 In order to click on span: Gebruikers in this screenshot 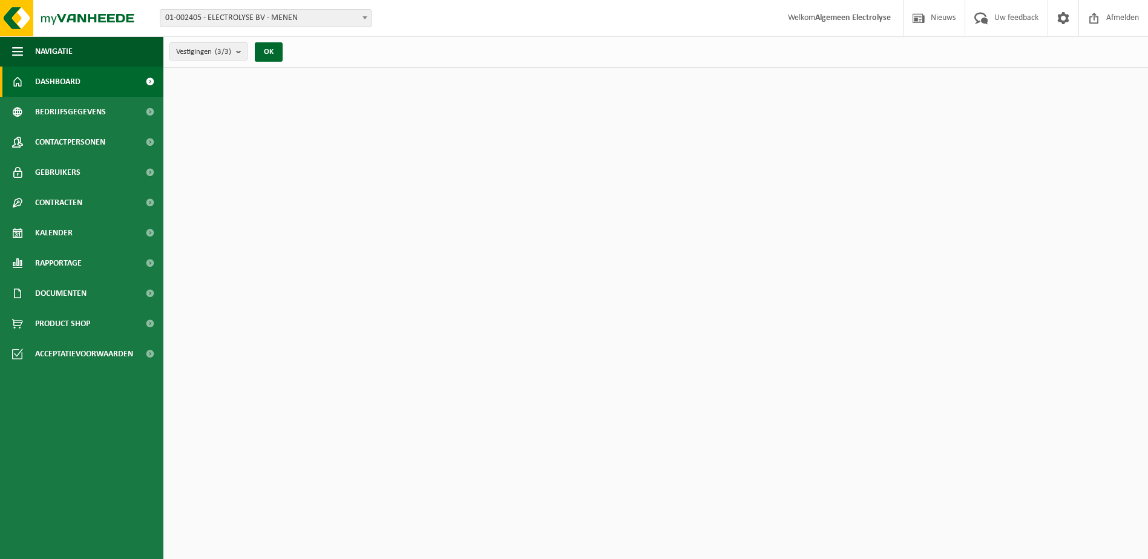, I will do `click(57, 172)`.